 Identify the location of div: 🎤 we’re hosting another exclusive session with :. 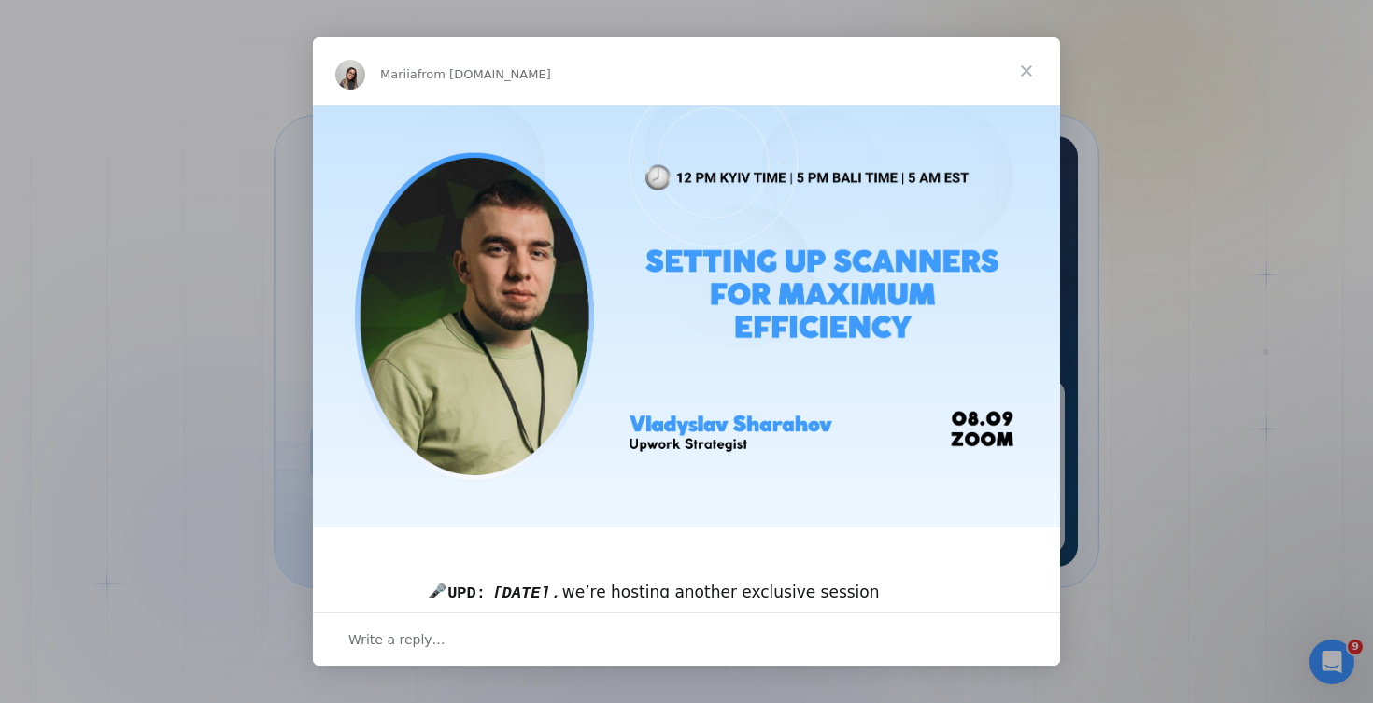
(686, 593).